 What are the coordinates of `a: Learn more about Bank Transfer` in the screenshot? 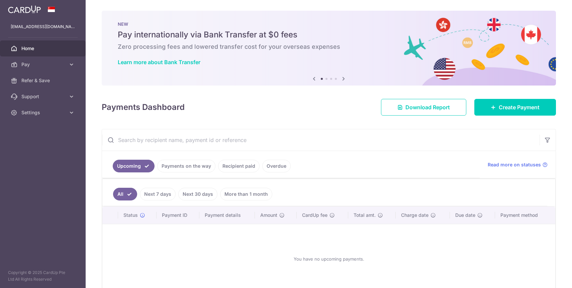 It's located at (159, 62).